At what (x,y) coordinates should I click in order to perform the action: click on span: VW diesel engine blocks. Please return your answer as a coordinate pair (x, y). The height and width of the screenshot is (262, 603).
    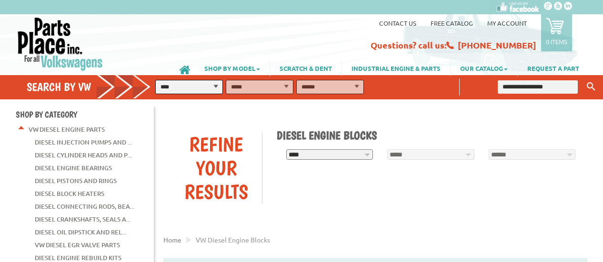
    Looking at the image, I should click on (233, 240).